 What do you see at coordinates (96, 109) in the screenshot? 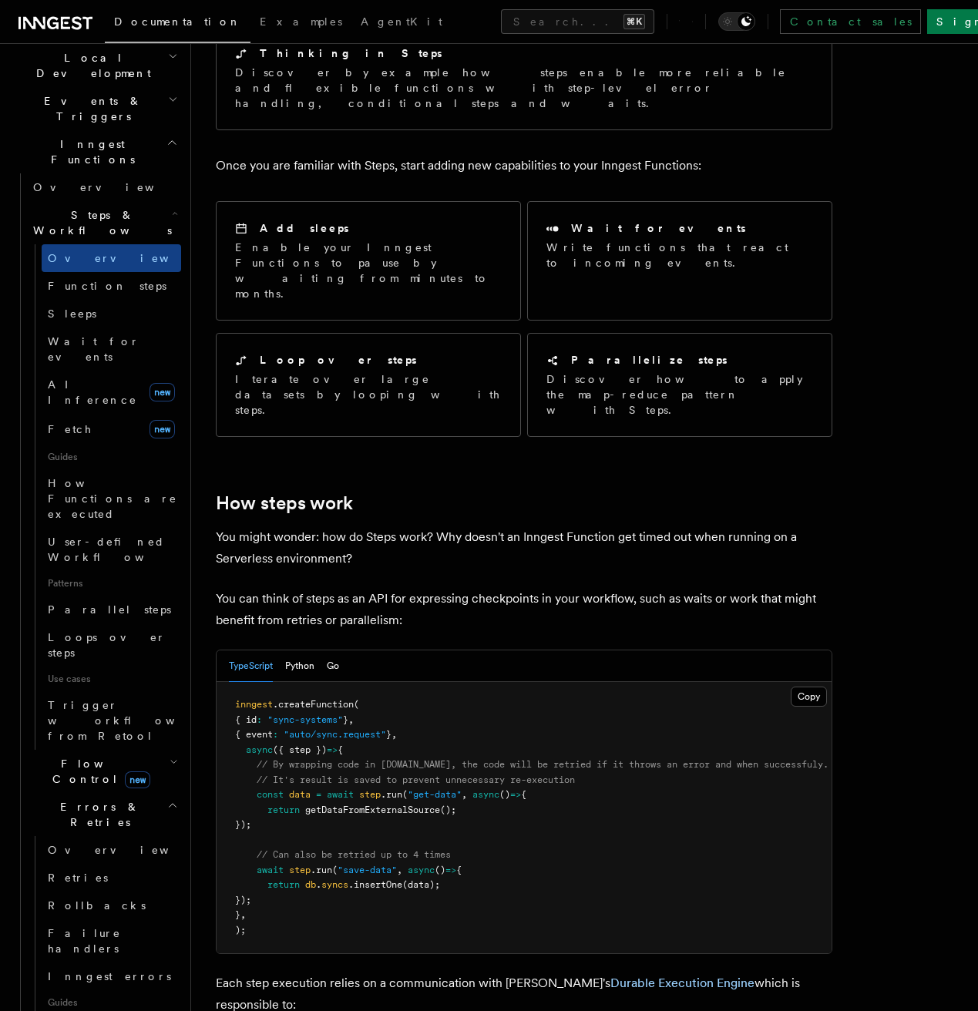
I see `button: Events & Triggers` at bounding box center [96, 109].